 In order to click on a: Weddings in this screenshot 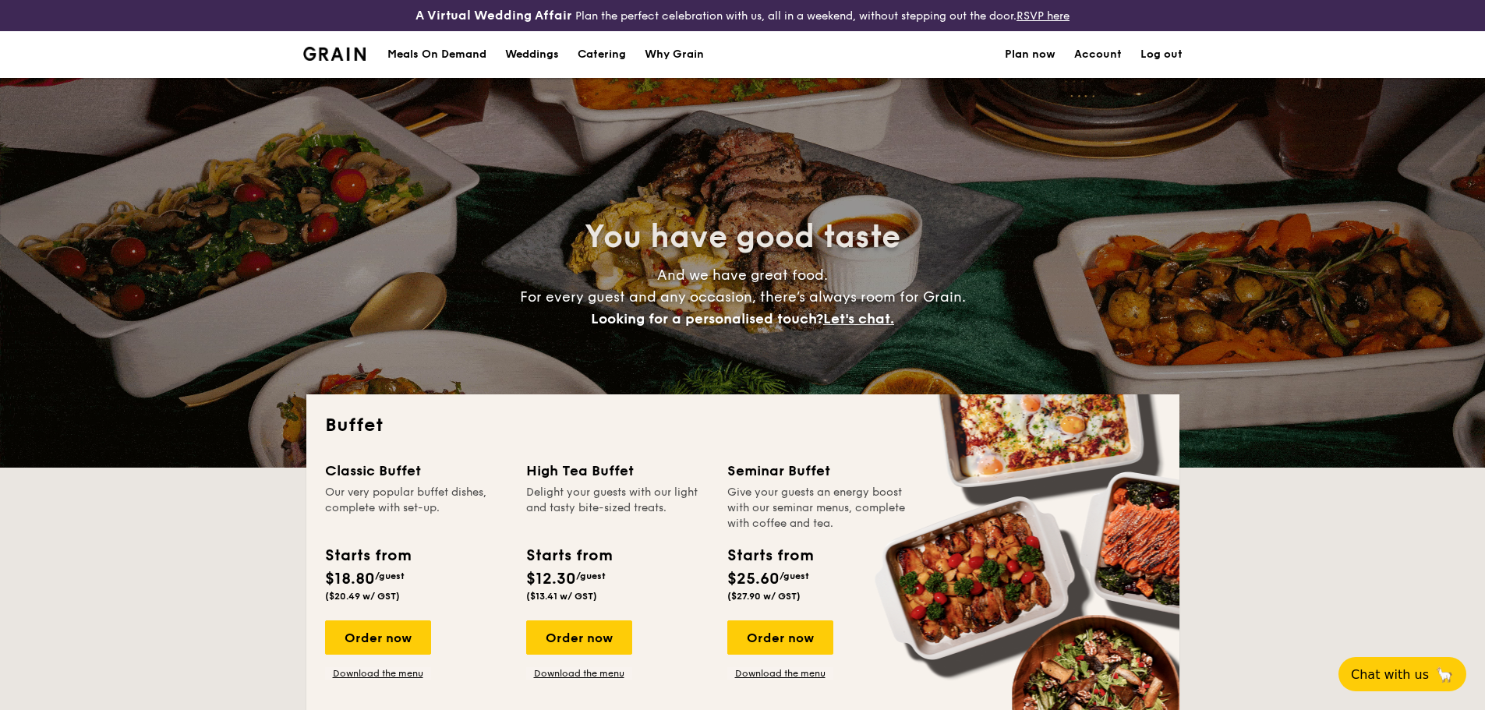, I will do `click(532, 55)`.